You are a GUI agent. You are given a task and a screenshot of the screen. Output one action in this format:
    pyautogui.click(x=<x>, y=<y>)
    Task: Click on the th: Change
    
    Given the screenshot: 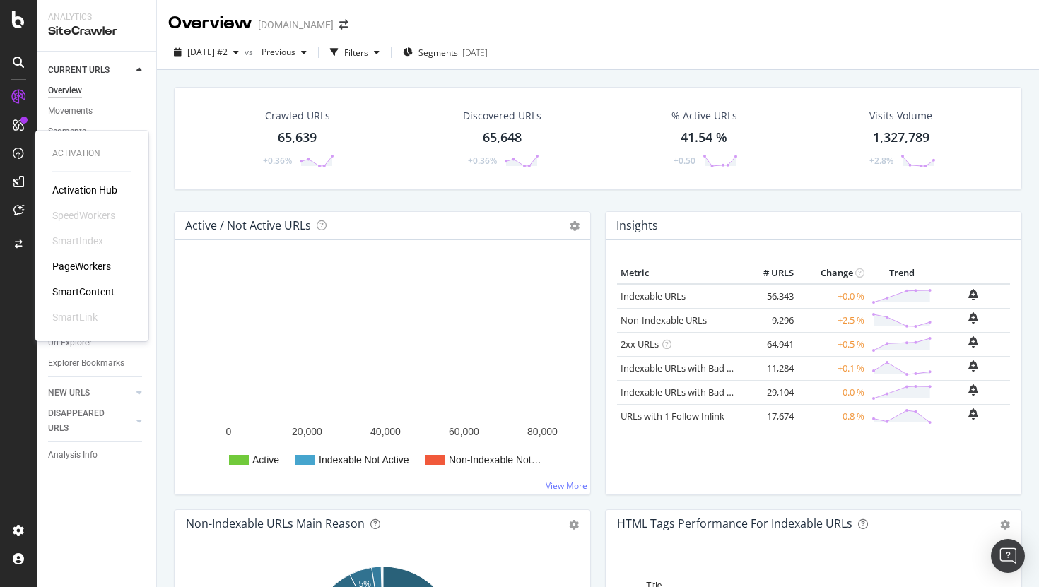 What is the action you would take?
    pyautogui.click(x=832, y=273)
    